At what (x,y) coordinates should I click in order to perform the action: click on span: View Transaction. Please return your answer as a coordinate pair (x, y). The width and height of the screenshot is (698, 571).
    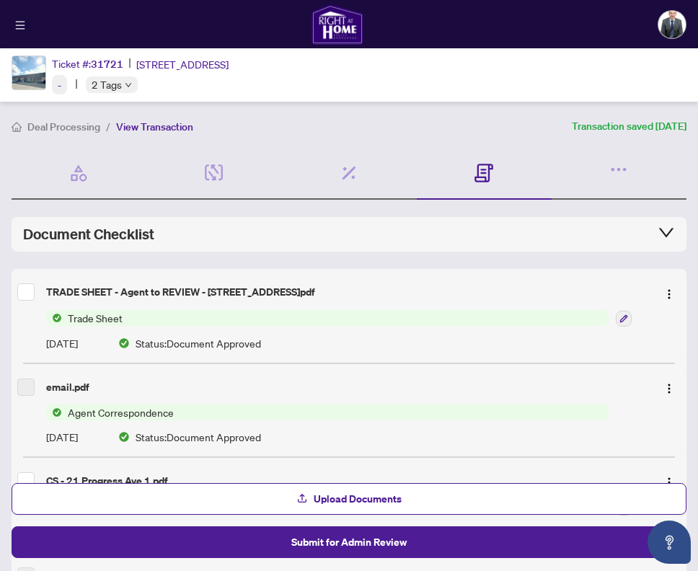
    Looking at the image, I should click on (154, 127).